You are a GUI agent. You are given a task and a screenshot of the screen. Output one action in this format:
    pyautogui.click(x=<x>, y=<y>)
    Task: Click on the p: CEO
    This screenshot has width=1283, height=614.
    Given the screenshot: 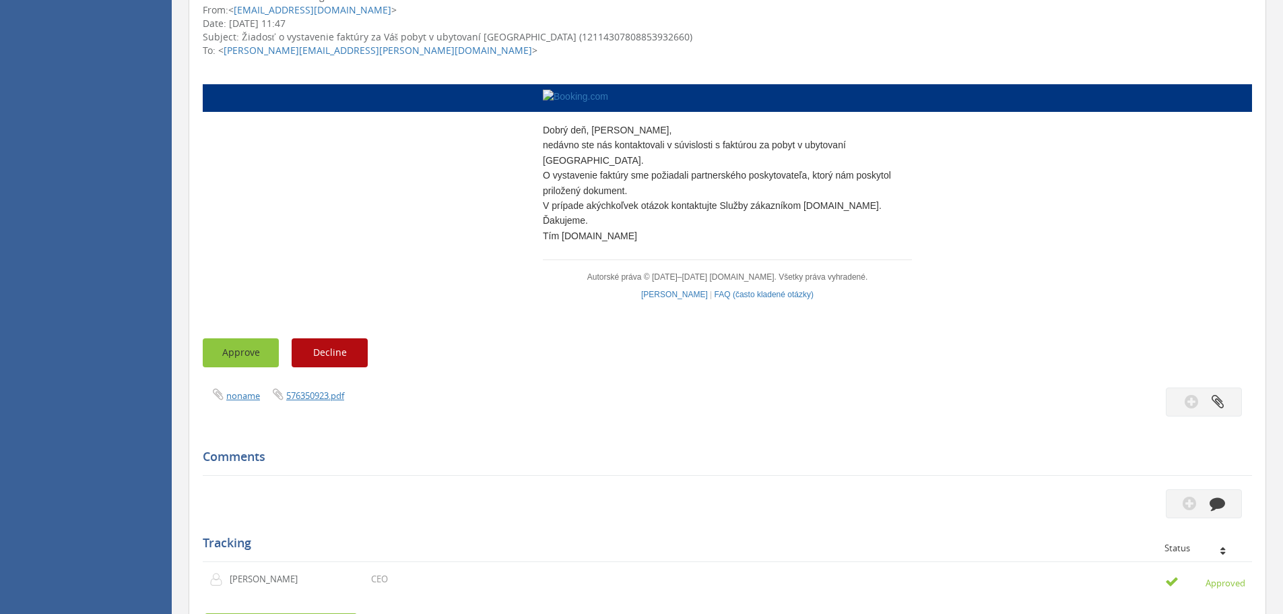 What is the action you would take?
    pyautogui.click(x=379, y=579)
    